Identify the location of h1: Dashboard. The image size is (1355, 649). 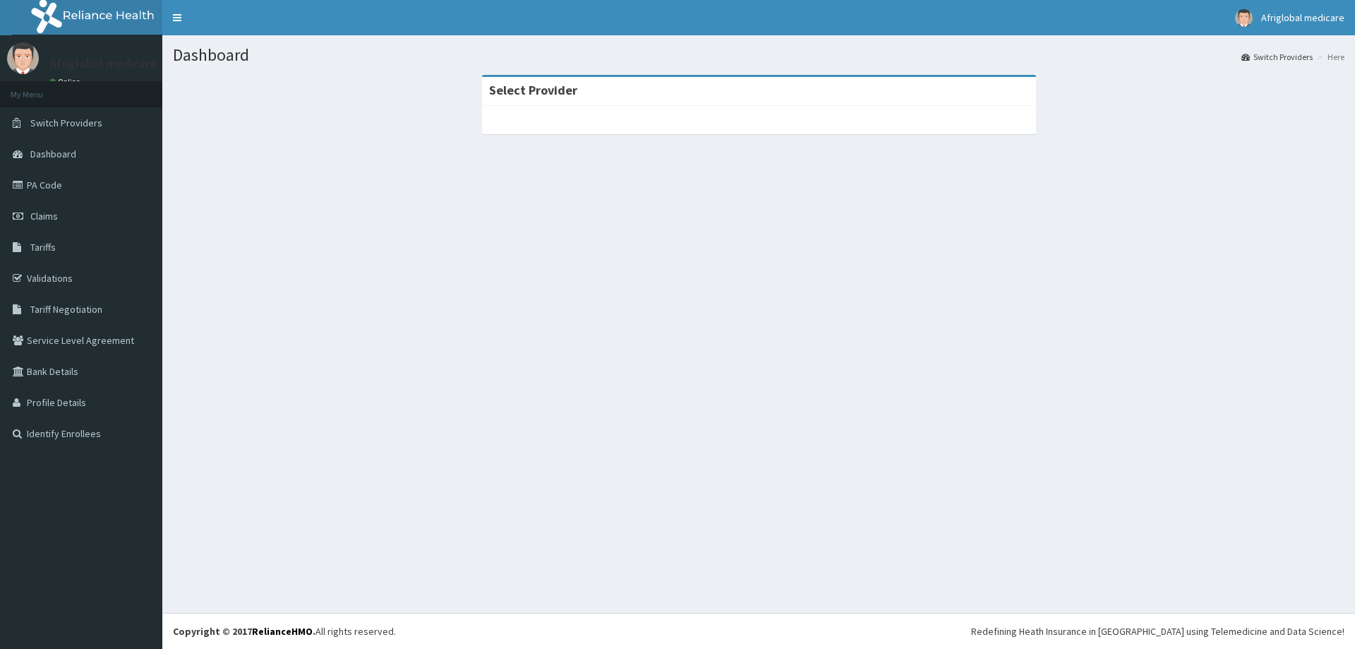
(759, 55).